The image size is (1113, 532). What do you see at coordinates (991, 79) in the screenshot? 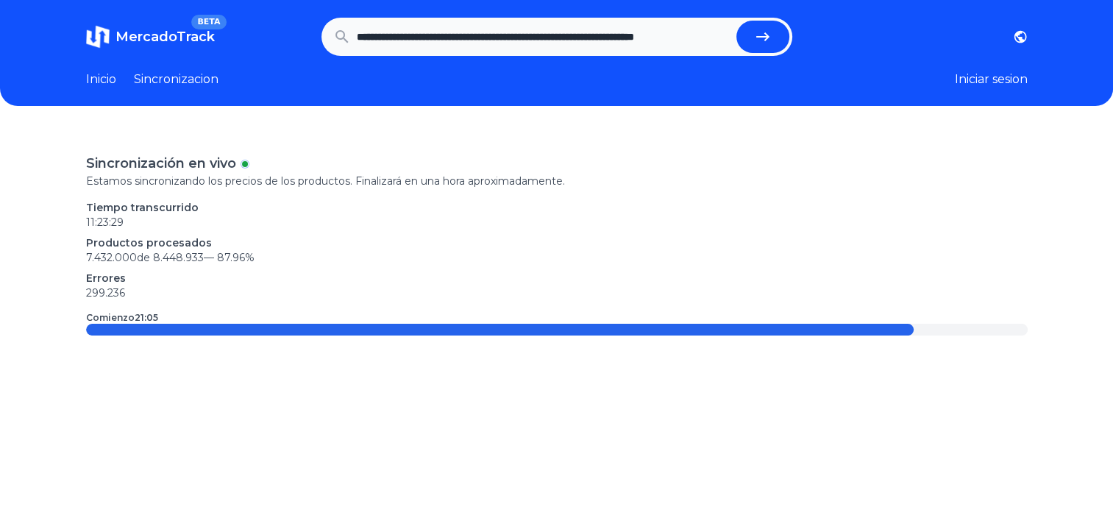
I see `button: Iniciar sesion` at bounding box center [991, 79].